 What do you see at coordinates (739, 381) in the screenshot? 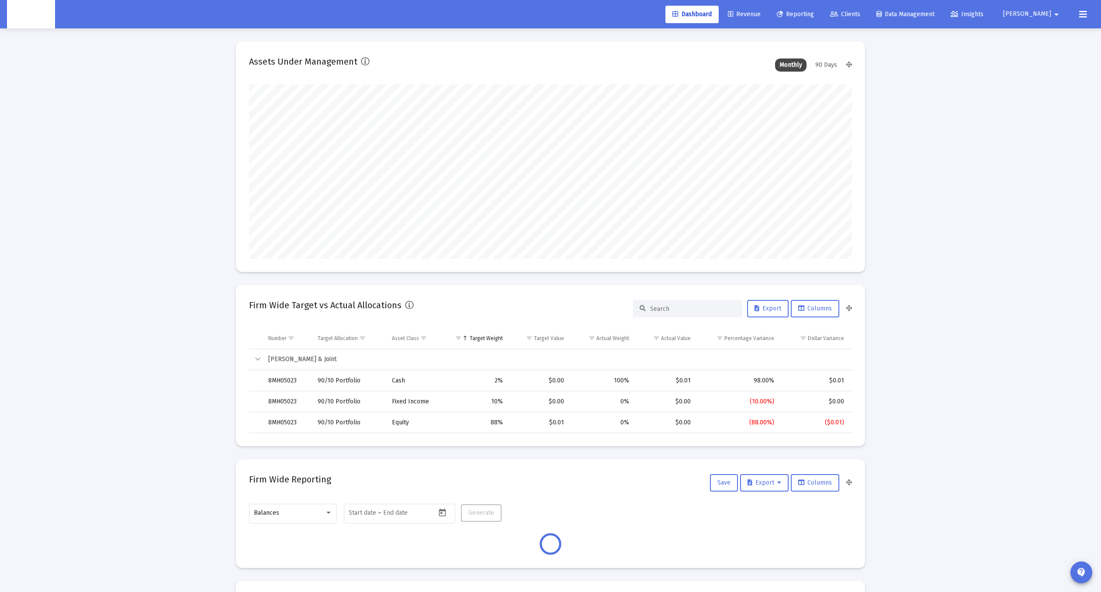
I see `div: 98.00%` at bounding box center [739, 381].